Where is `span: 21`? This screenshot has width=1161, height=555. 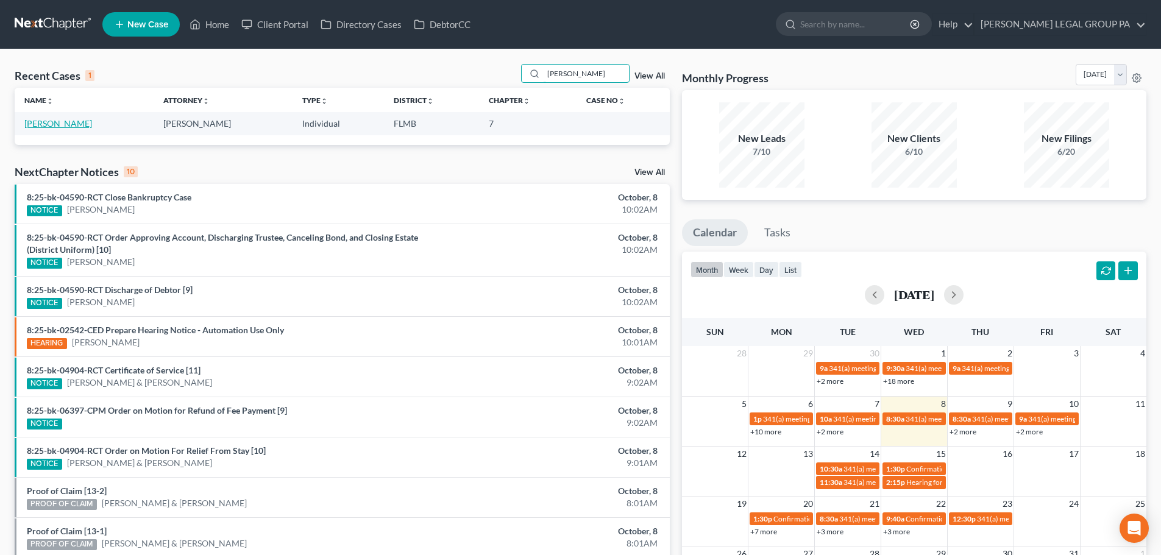 span: 21 is located at coordinates (875, 504).